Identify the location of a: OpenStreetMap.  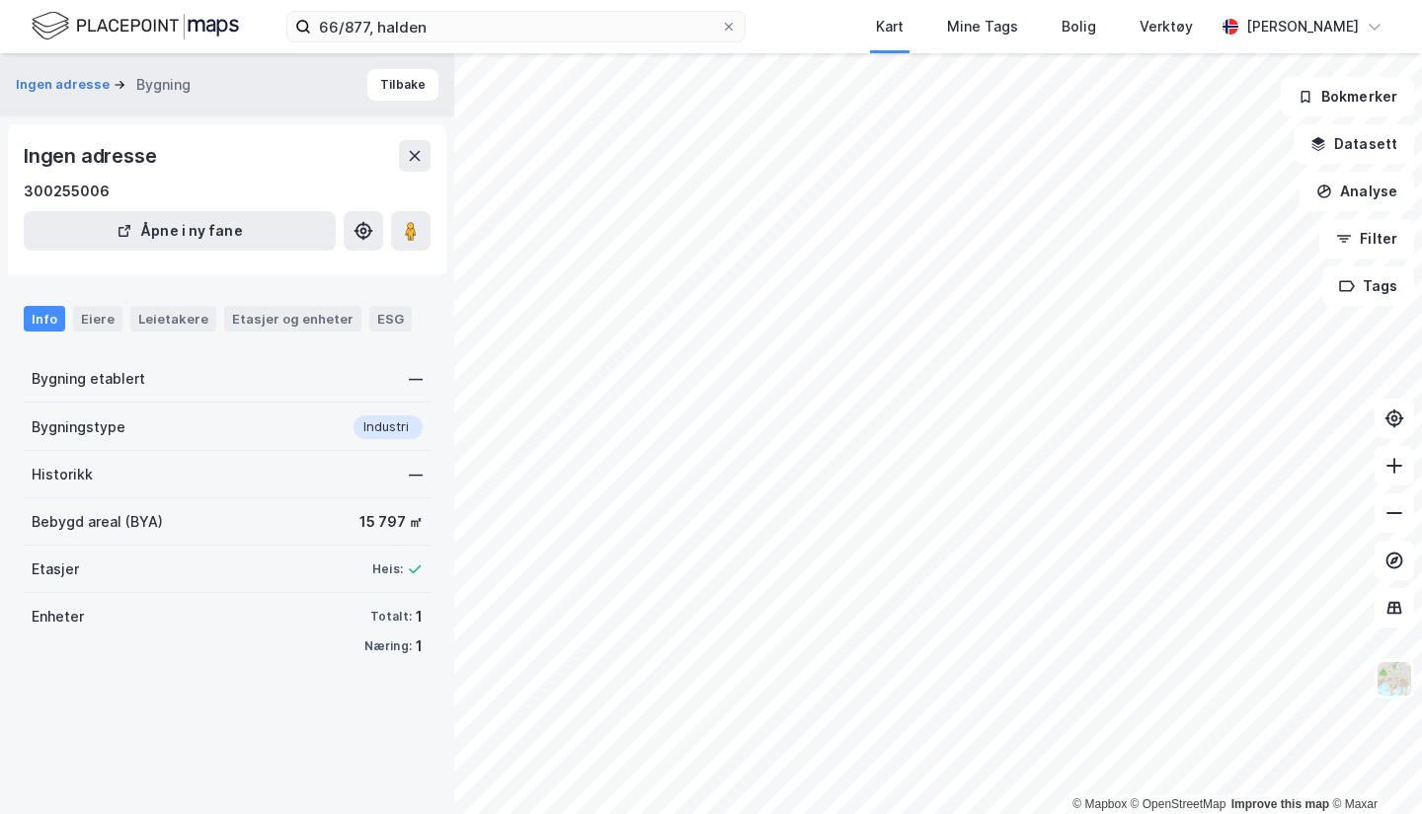
(1178, 805).